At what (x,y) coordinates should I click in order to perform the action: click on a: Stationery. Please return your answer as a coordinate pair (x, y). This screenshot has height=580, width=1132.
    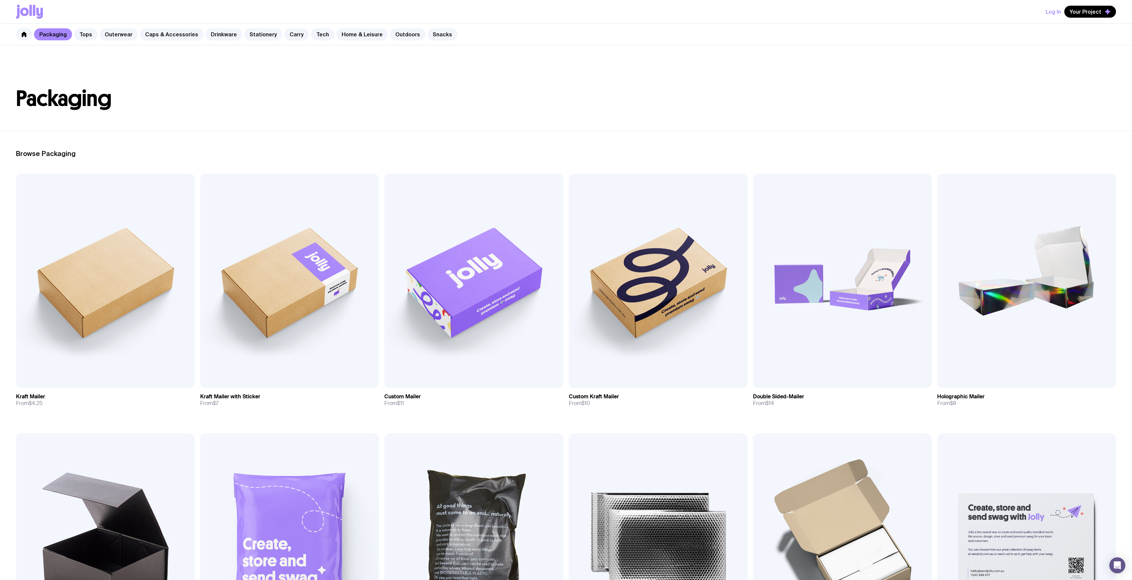
    Looking at the image, I should click on (263, 34).